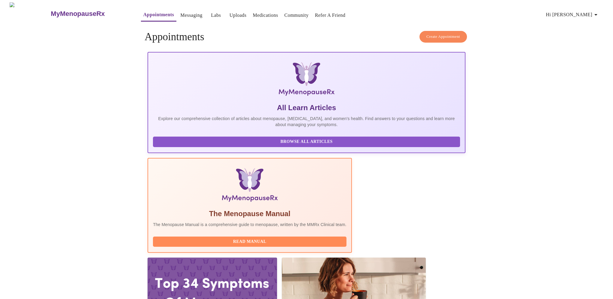 This screenshot has height=299, width=613. Describe the element at coordinates (443, 37) in the screenshot. I see `span: Create Appointment` at that location.